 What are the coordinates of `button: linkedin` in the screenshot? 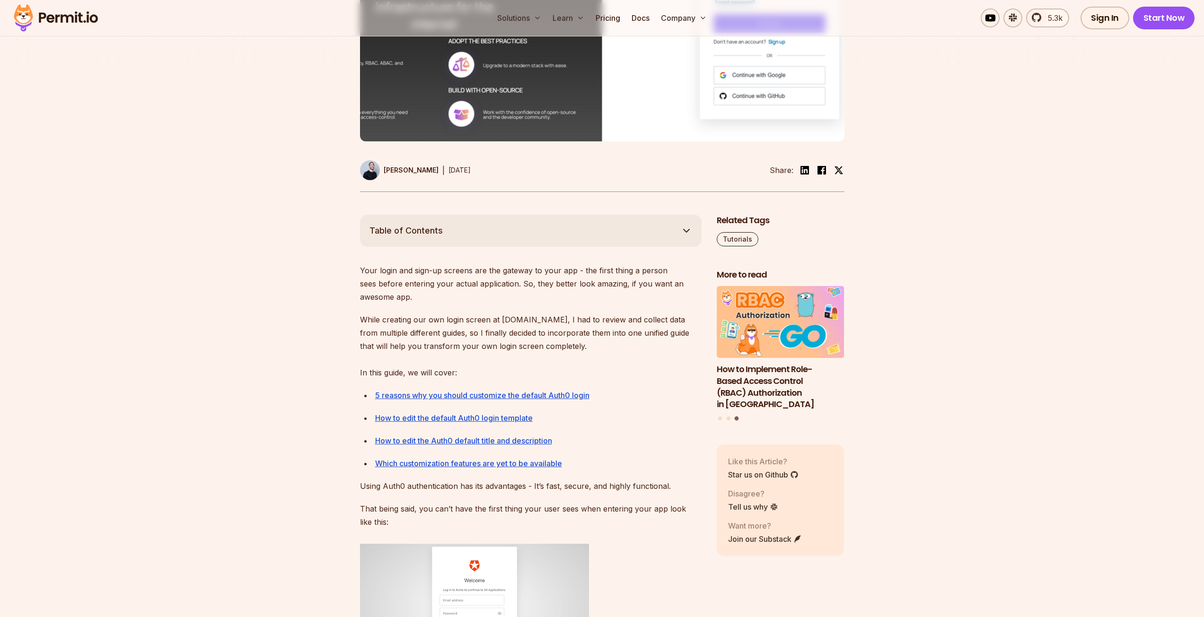 It's located at (805, 170).